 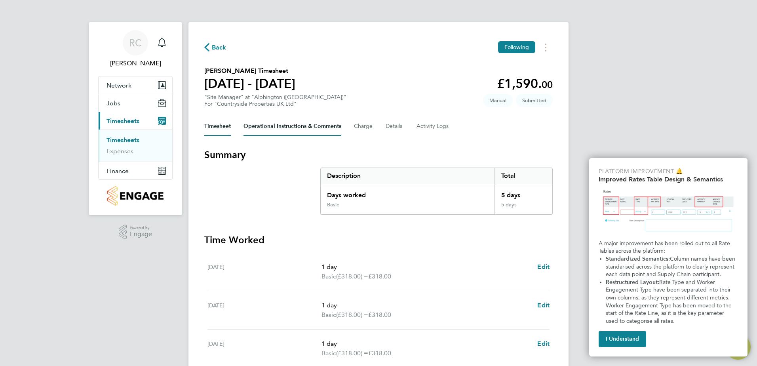 What do you see at coordinates (135, 63) in the screenshot?
I see `span: Ryan Cumner` at bounding box center [135, 63].